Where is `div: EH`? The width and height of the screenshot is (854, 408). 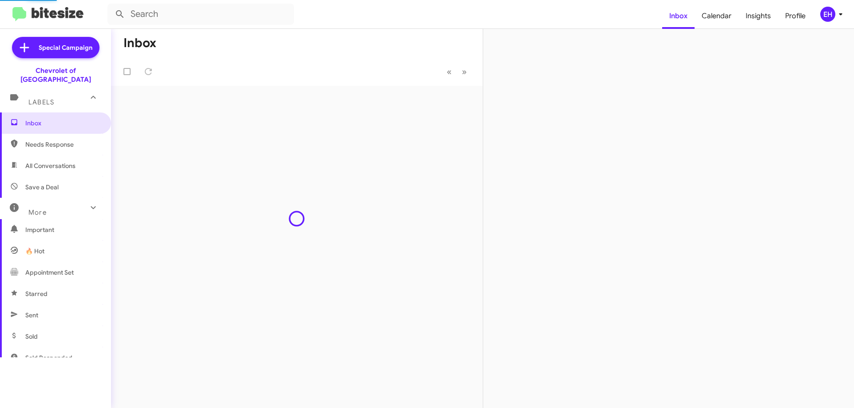
div: EH is located at coordinates (828, 14).